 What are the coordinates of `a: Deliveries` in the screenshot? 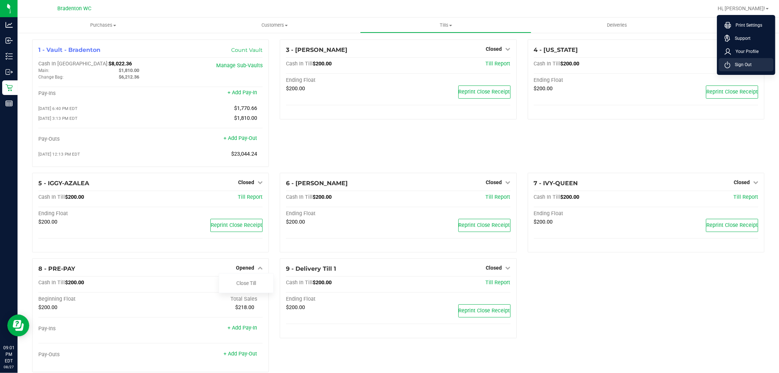 It's located at (617, 25).